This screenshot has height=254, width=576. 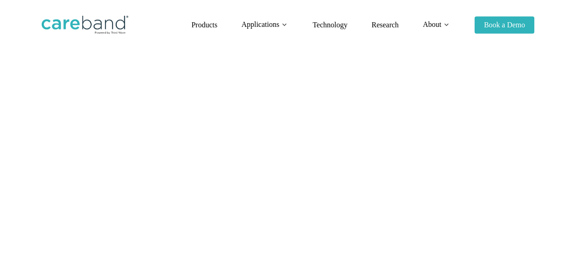 What do you see at coordinates (437, 25) in the screenshot?
I see `a: About` at bounding box center [437, 25].